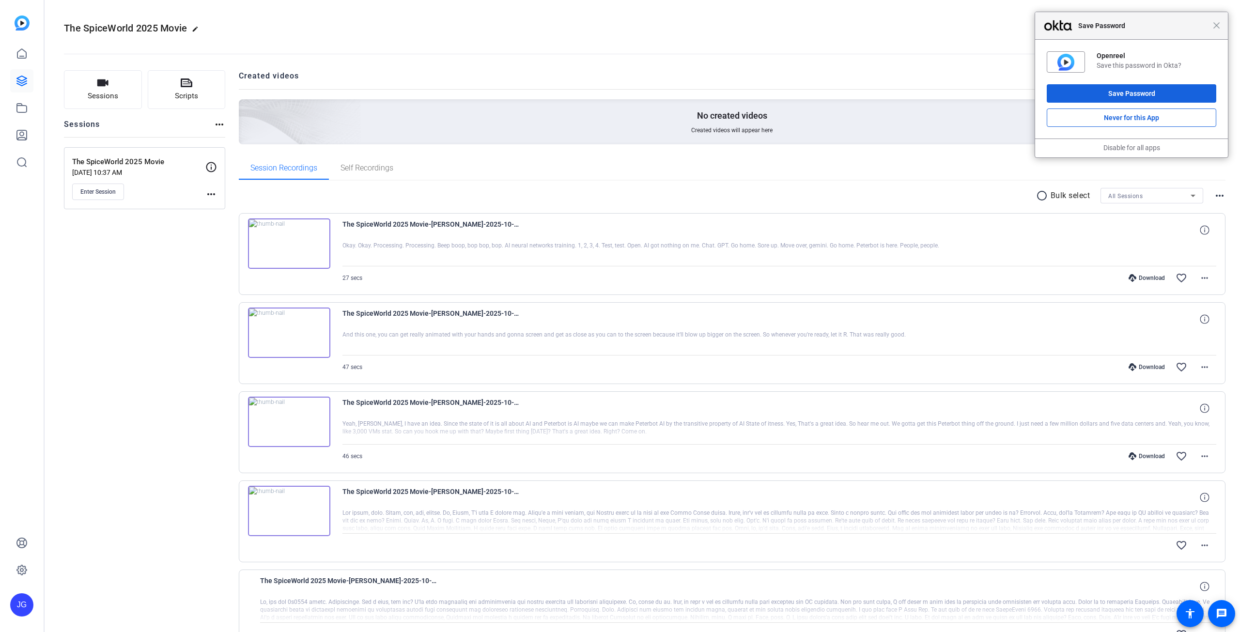 The image size is (1240, 632). What do you see at coordinates (1125, 196) in the screenshot?
I see `span: All Sessions` at bounding box center [1125, 196].